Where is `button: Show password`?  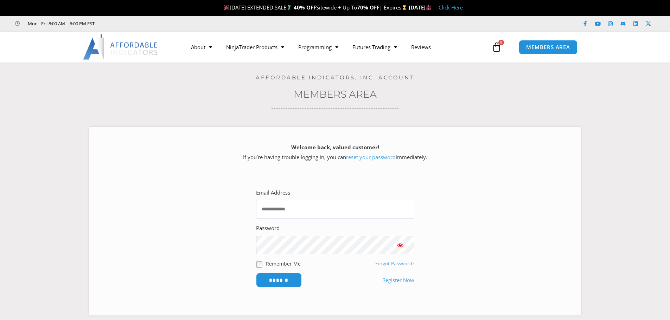 button: Show password is located at coordinates (400, 245).